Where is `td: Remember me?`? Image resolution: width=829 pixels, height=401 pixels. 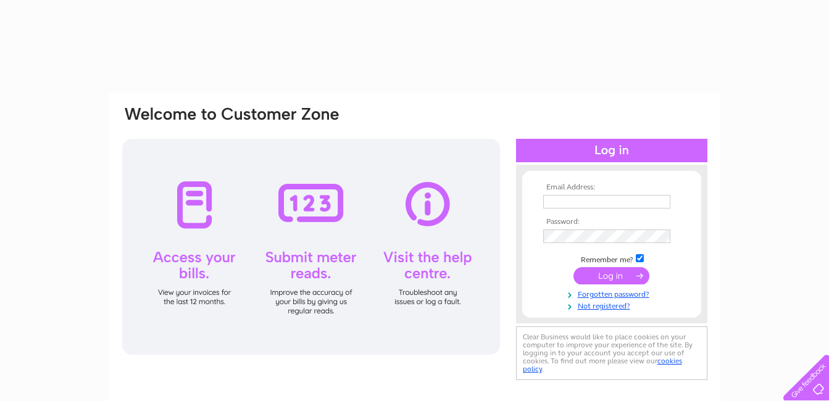
td: Remember me? is located at coordinates (612, 259).